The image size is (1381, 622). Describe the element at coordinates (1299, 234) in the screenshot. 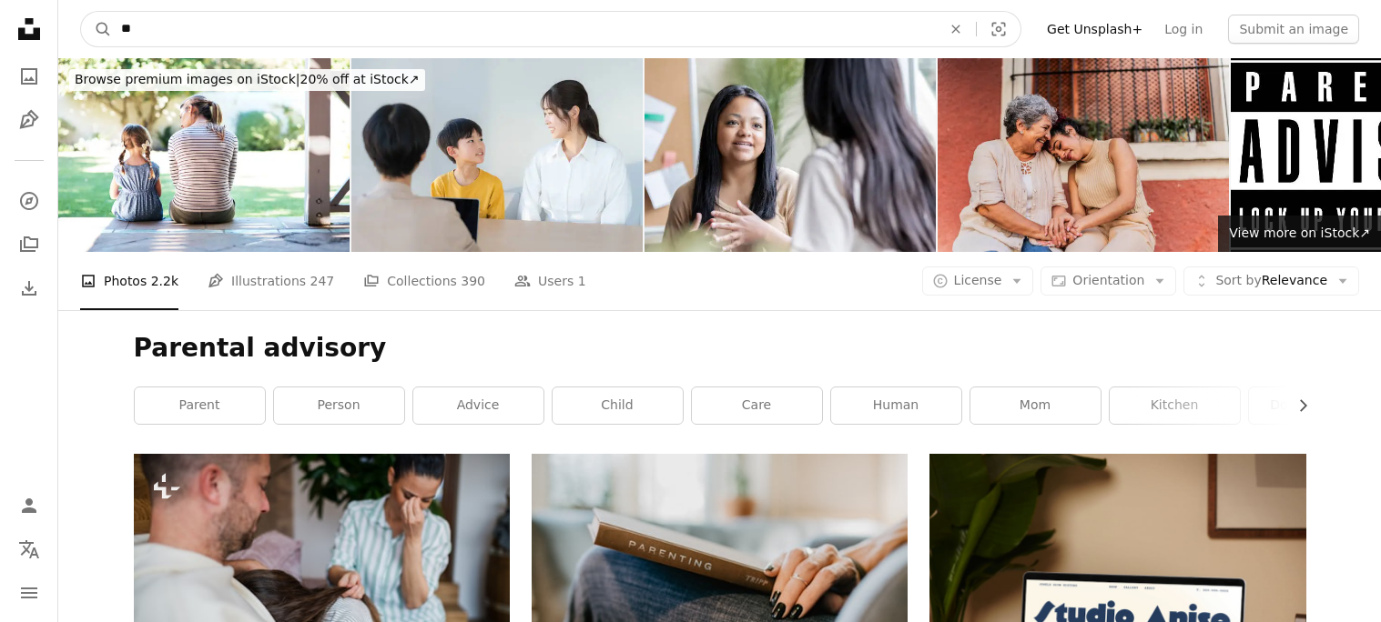

I see `a: View more on iStock↗` at that location.